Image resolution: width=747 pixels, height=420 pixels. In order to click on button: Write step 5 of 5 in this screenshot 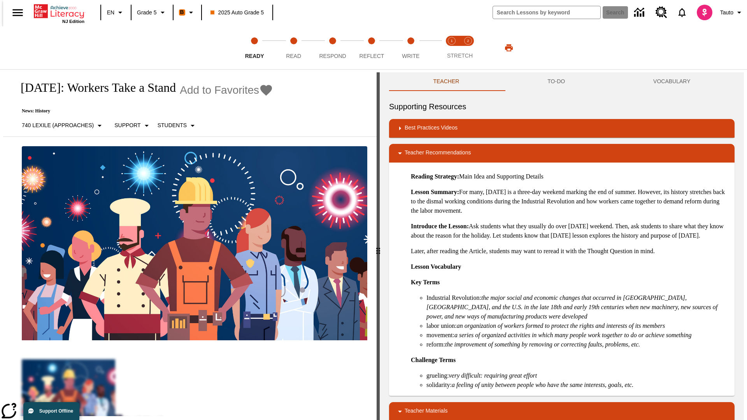, I will do `click(411, 48)`.